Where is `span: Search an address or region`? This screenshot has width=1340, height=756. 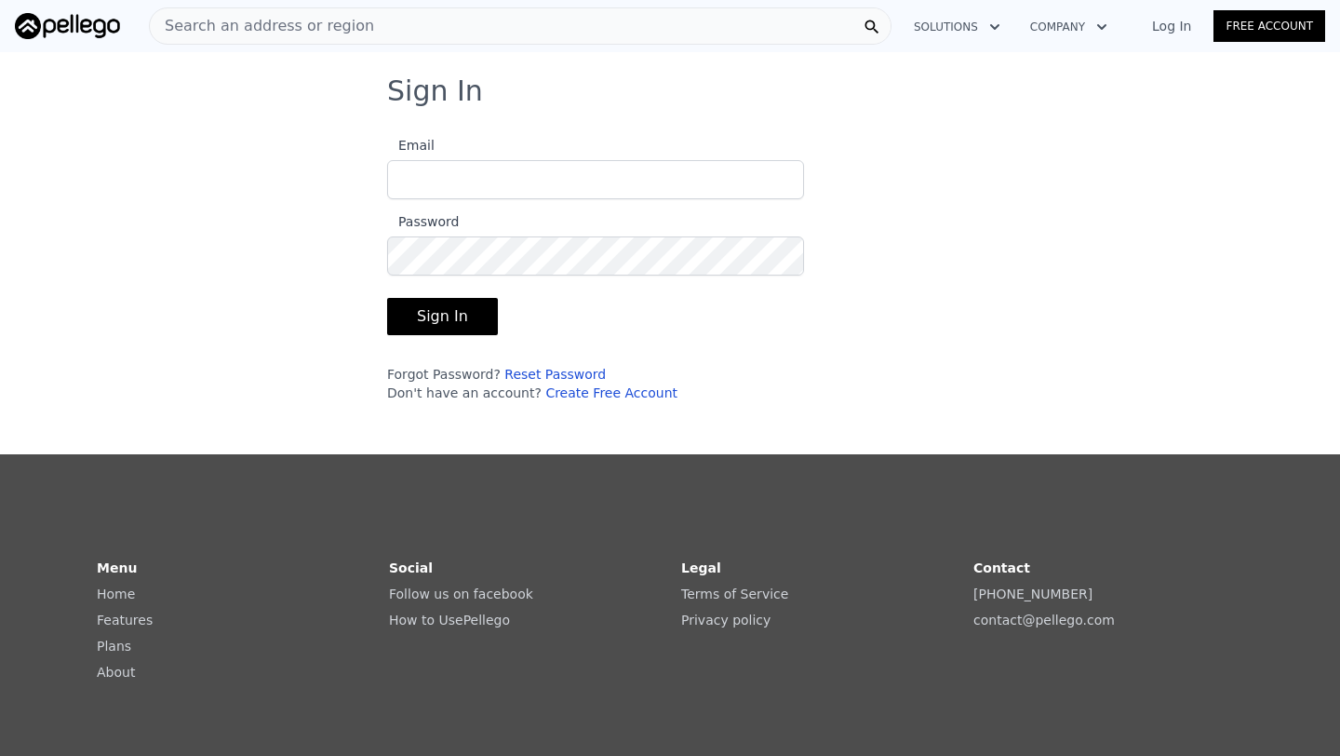
span: Search an address or region is located at coordinates (262, 26).